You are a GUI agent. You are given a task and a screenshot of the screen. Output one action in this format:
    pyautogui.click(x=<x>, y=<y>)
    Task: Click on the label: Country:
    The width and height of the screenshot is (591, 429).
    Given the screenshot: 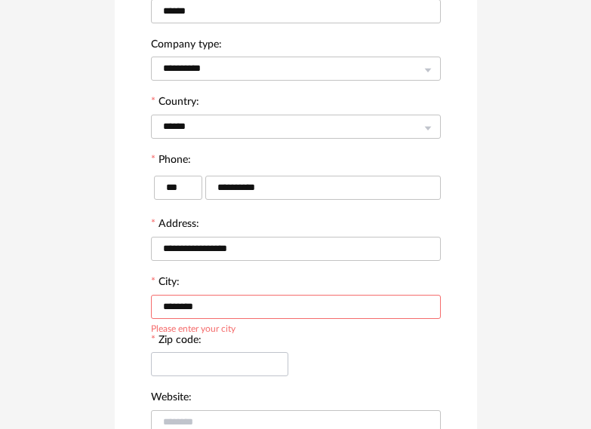 What is the action you would take?
    pyautogui.click(x=175, y=103)
    